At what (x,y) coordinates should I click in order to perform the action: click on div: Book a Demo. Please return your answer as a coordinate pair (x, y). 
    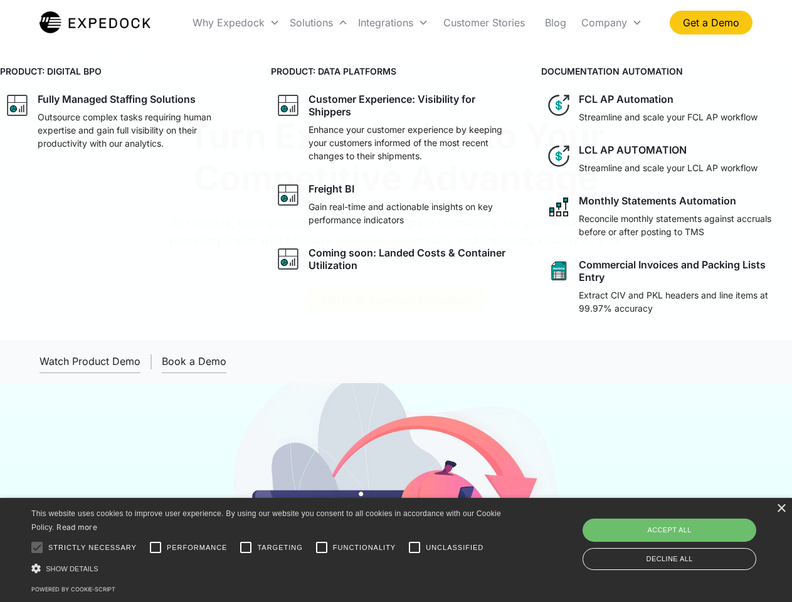
    Looking at the image, I should click on (194, 361).